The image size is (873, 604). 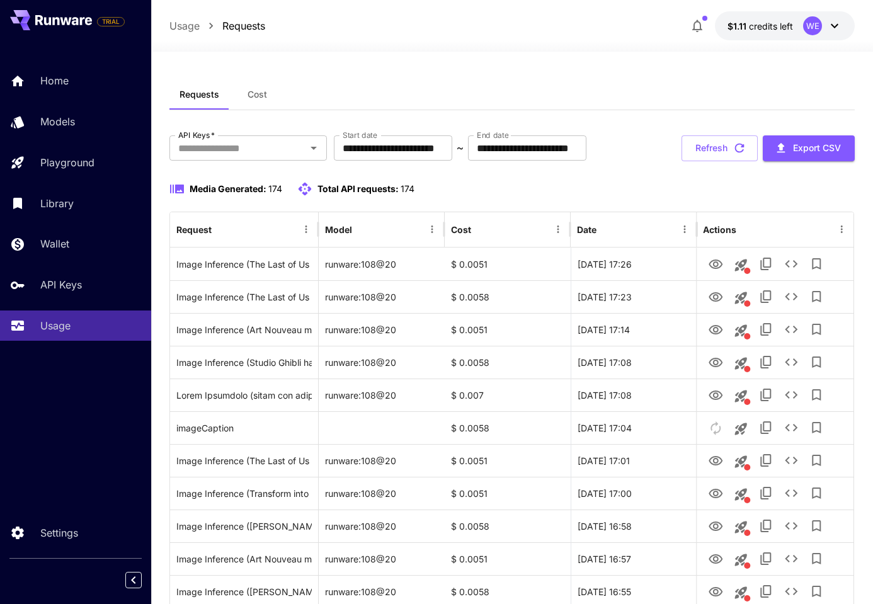 What do you see at coordinates (54, 81) in the screenshot?
I see `p: Home` at bounding box center [54, 81].